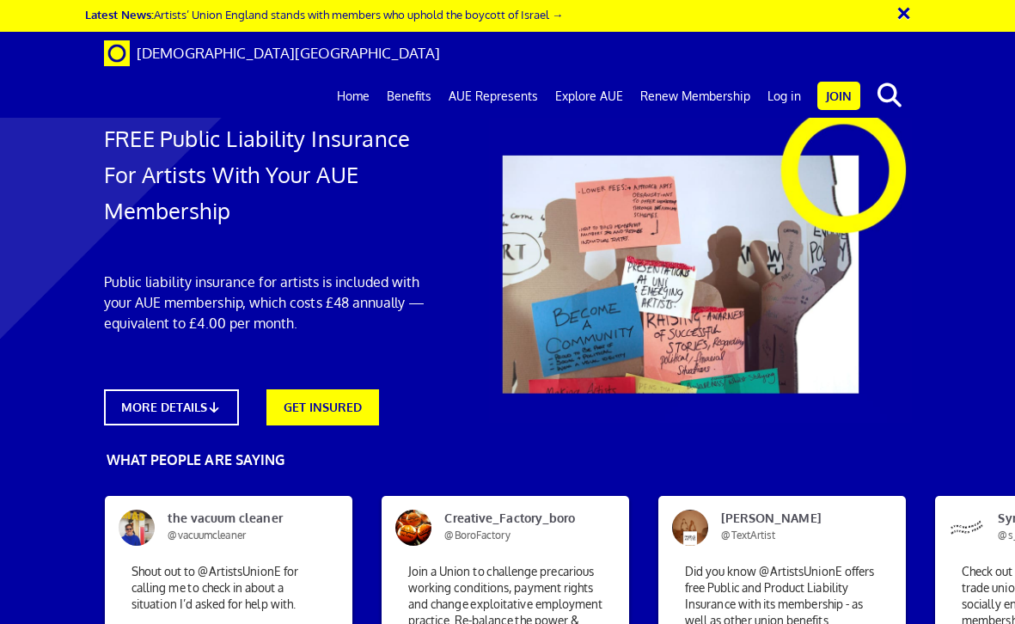  Describe the element at coordinates (353, 96) in the screenshot. I see `a: Home` at that location.